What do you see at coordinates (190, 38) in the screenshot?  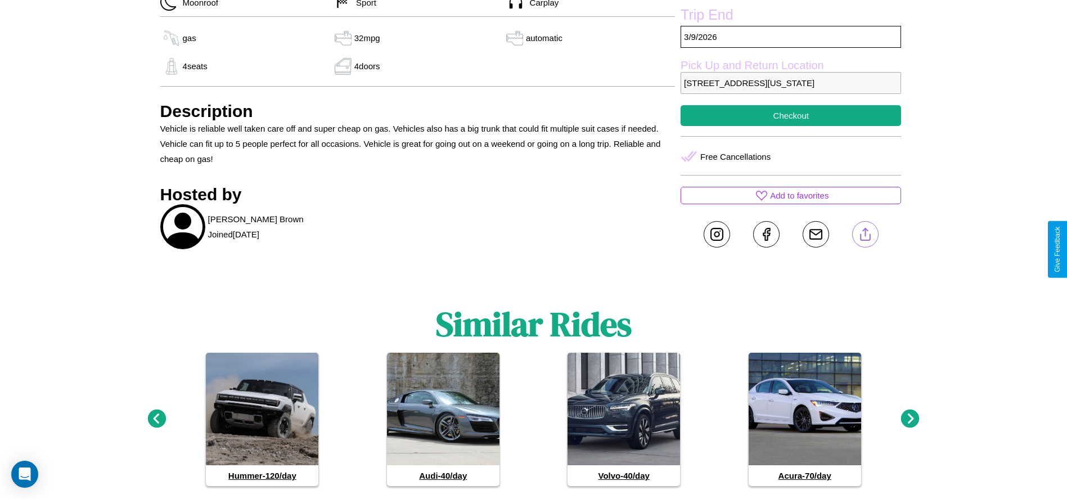 I see `p: gas` at bounding box center [190, 38].